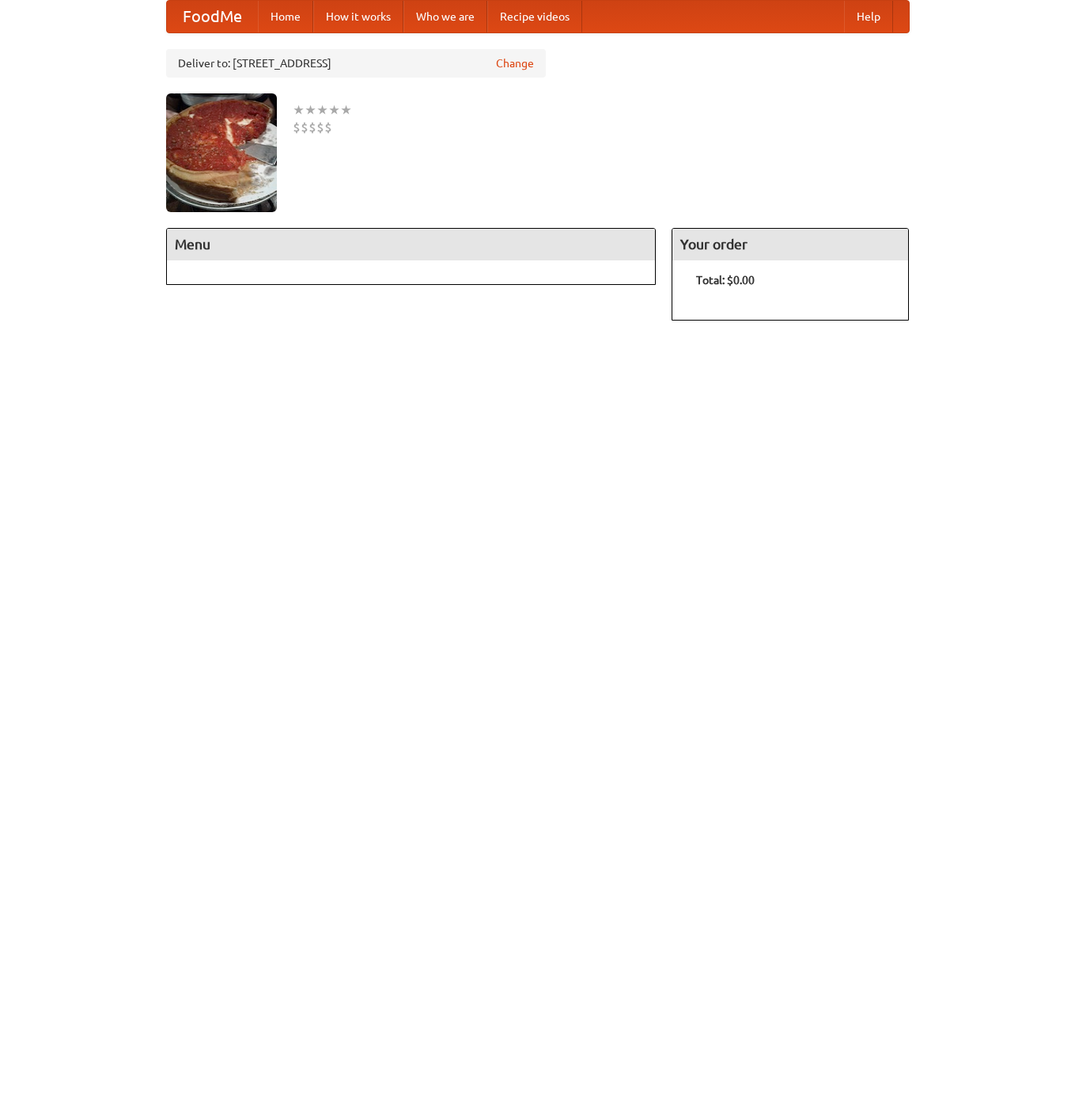 Image resolution: width=1075 pixels, height=1120 pixels. I want to click on img: angular.jpg, so click(222, 153).